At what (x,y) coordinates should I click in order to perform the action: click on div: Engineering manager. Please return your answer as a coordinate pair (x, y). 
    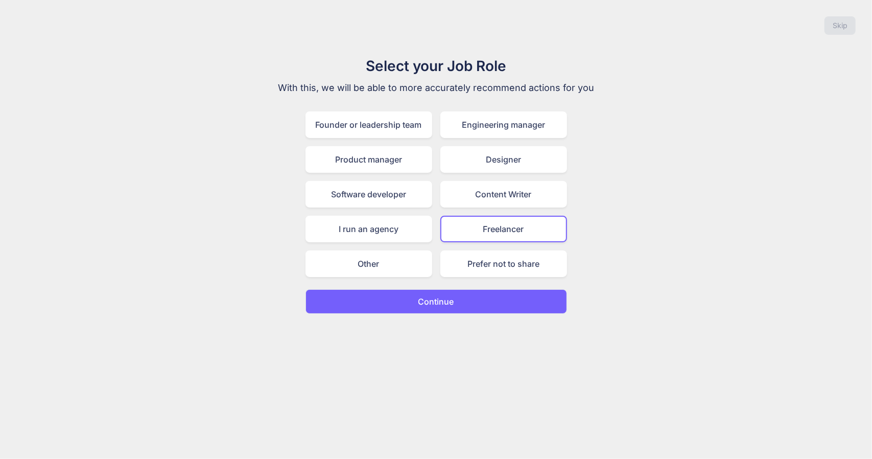
    Looking at the image, I should click on (504, 125).